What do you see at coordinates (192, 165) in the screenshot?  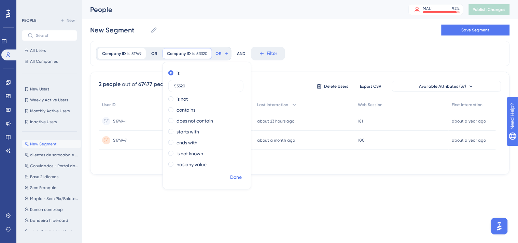 I see `label: has any value` at bounding box center [192, 165].